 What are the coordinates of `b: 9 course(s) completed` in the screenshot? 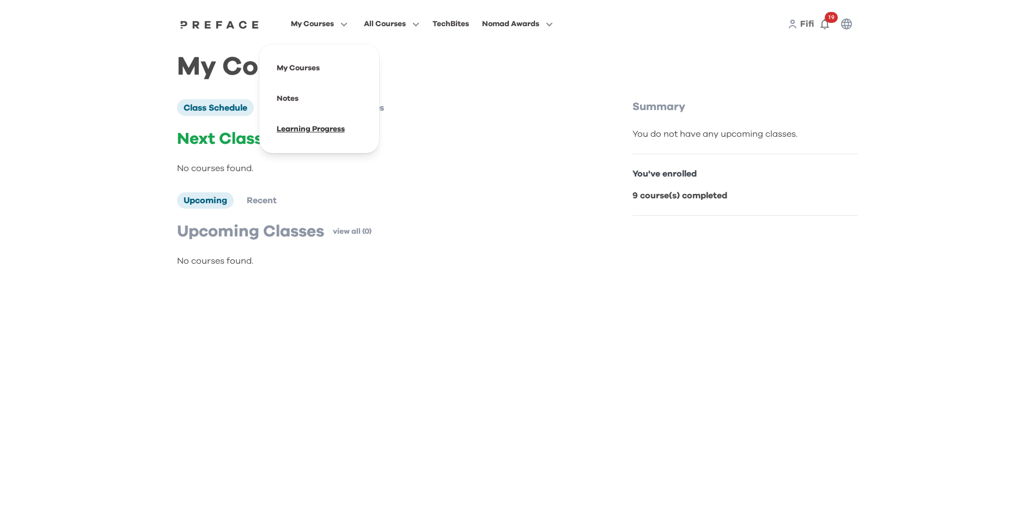 It's located at (680, 195).